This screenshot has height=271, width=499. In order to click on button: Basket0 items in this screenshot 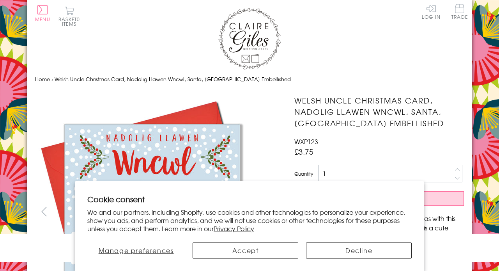, I will do `click(69, 16)`.